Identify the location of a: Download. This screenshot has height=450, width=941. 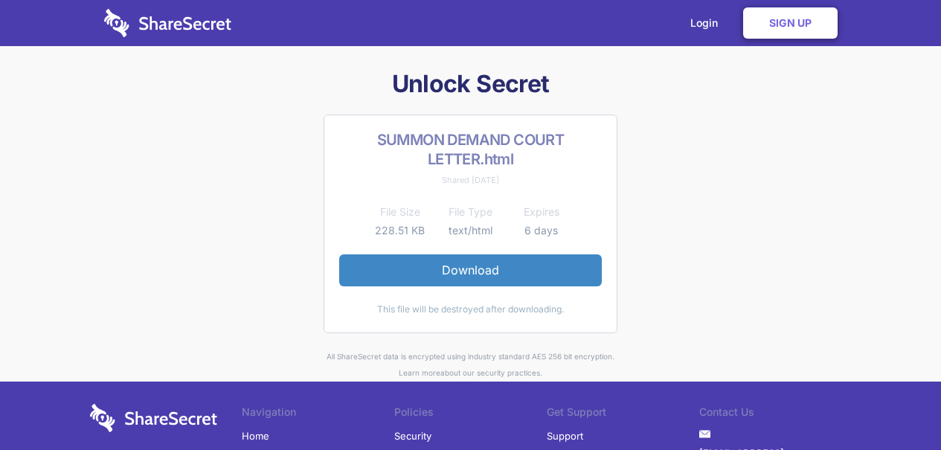
(470, 270).